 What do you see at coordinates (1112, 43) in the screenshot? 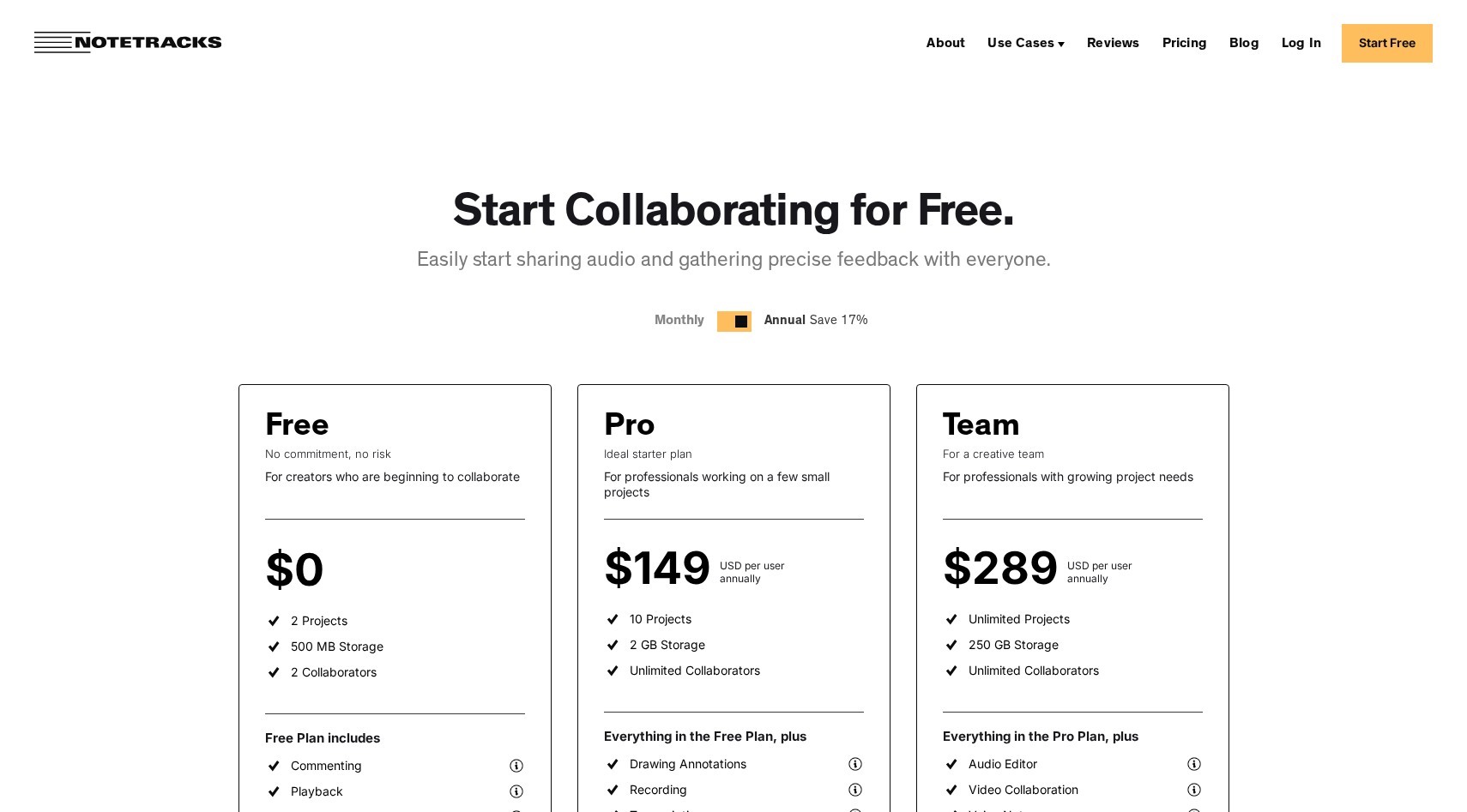
I see `a: Reviews` at bounding box center [1112, 43].